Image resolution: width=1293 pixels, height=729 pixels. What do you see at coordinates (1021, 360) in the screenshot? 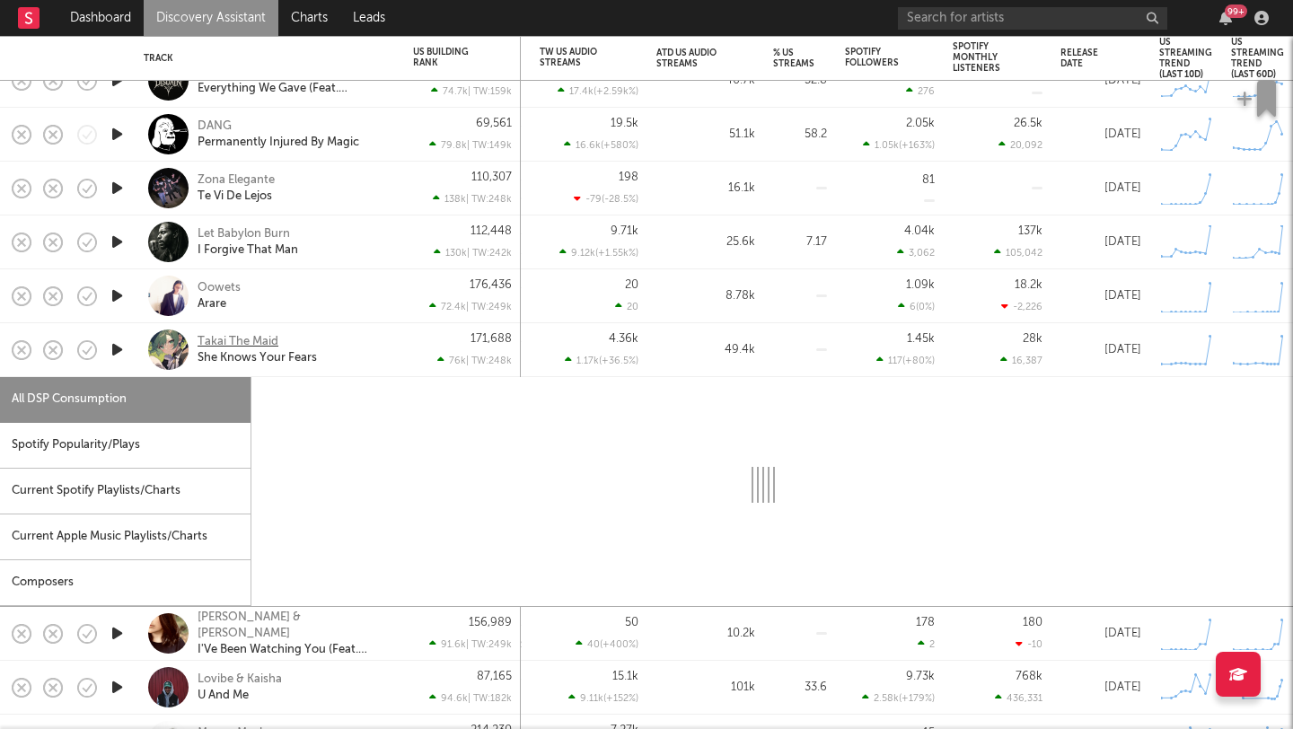
I see `div: 16,387` at bounding box center [1021, 360].